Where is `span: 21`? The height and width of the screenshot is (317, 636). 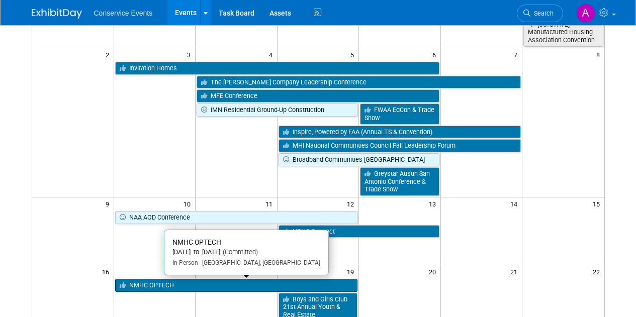
span: 21 is located at coordinates (516, 272).